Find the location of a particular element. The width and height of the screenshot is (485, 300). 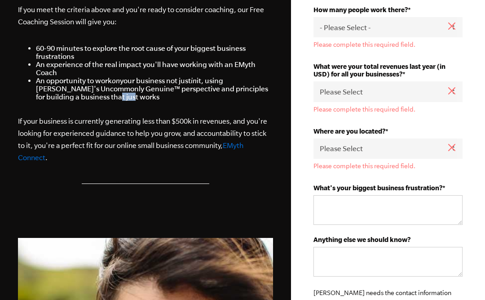

strong: How many people work there? is located at coordinates (361, 9).